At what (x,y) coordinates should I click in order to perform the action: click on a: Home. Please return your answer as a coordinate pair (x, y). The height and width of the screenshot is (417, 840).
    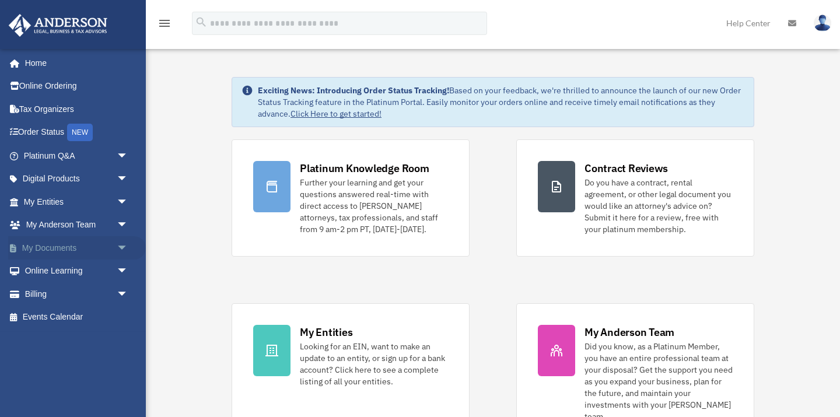
    Looking at the image, I should click on (74, 63).